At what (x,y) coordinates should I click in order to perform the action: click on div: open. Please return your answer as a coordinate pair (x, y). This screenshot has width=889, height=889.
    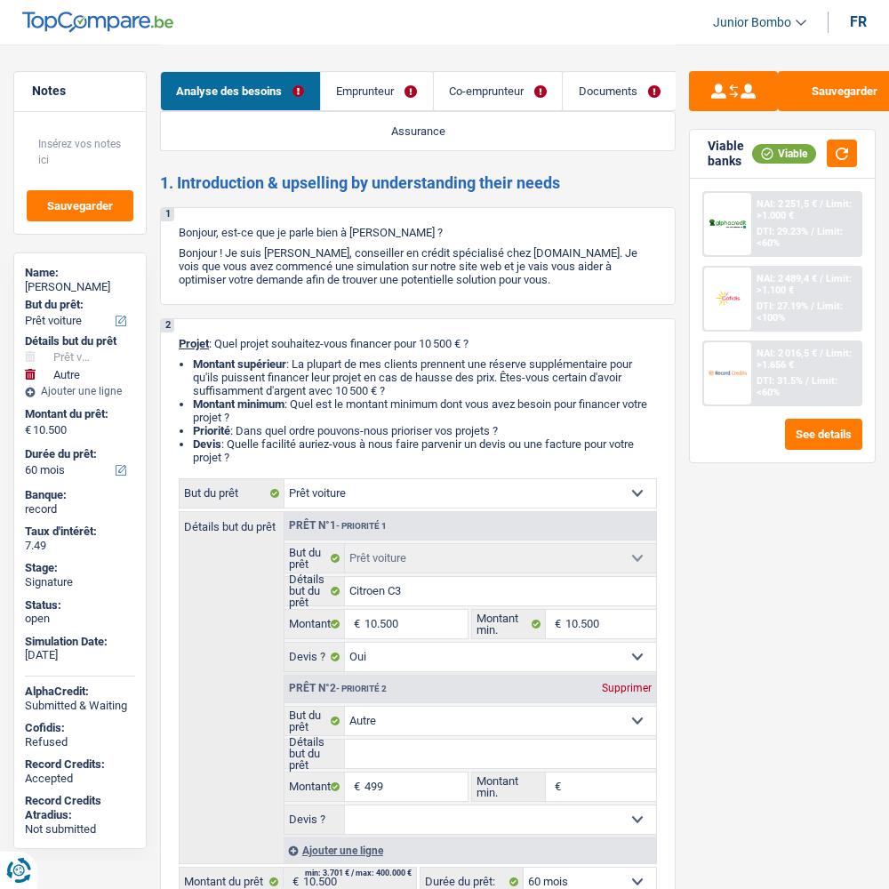
    Looking at the image, I should click on (80, 619).